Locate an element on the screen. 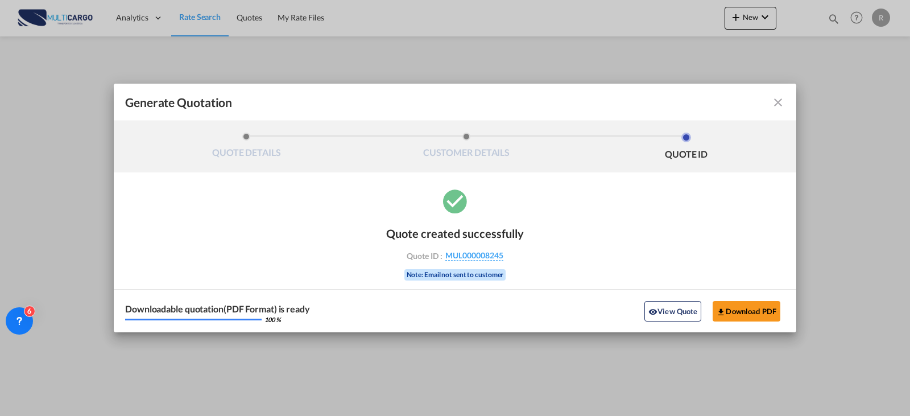 The width and height of the screenshot is (910, 416). md-icon: icon-checkbox-marked-circle is located at coordinates (455, 201).